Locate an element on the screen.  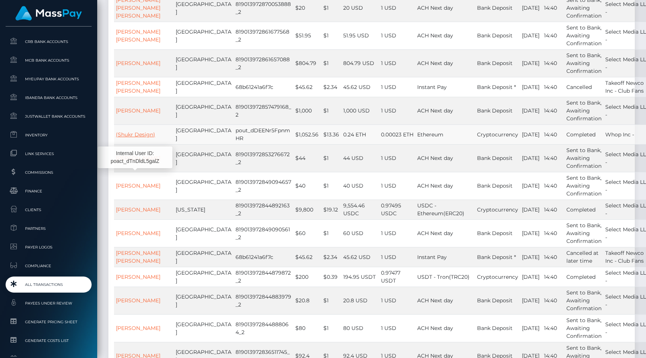
td: 819013972844888064_2 is located at coordinates (264, 328).